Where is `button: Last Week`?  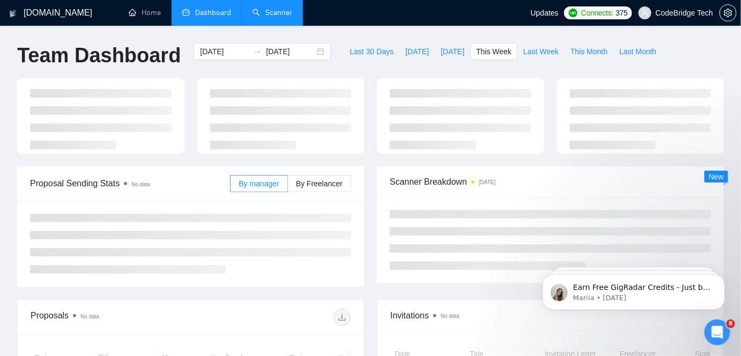
button: Last Week is located at coordinates (541, 51).